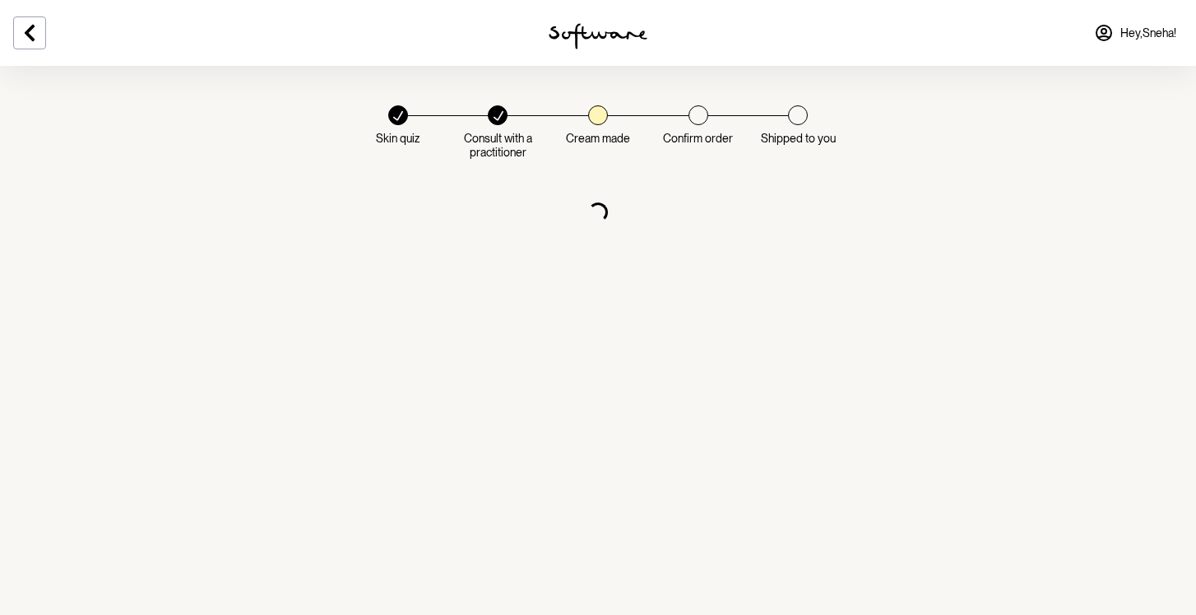 Image resolution: width=1196 pixels, height=615 pixels. I want to click on p: Confirm order, so click(698, 138).